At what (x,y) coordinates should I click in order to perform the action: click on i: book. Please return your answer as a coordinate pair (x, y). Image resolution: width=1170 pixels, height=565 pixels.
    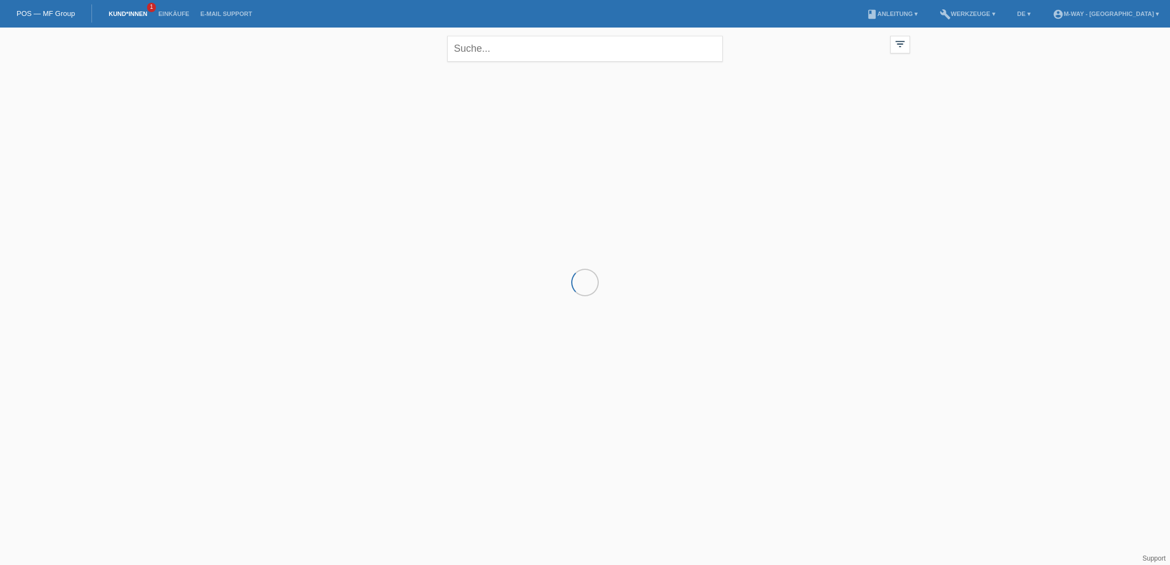
    Looking at the image, I should click on (872, 14).